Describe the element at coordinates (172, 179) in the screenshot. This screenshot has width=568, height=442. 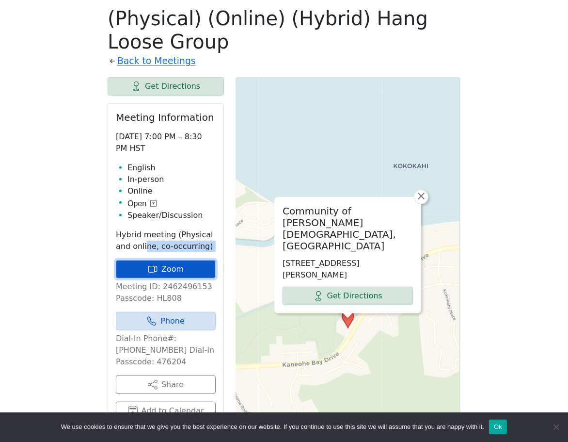
I see `li: In-person` at that location.